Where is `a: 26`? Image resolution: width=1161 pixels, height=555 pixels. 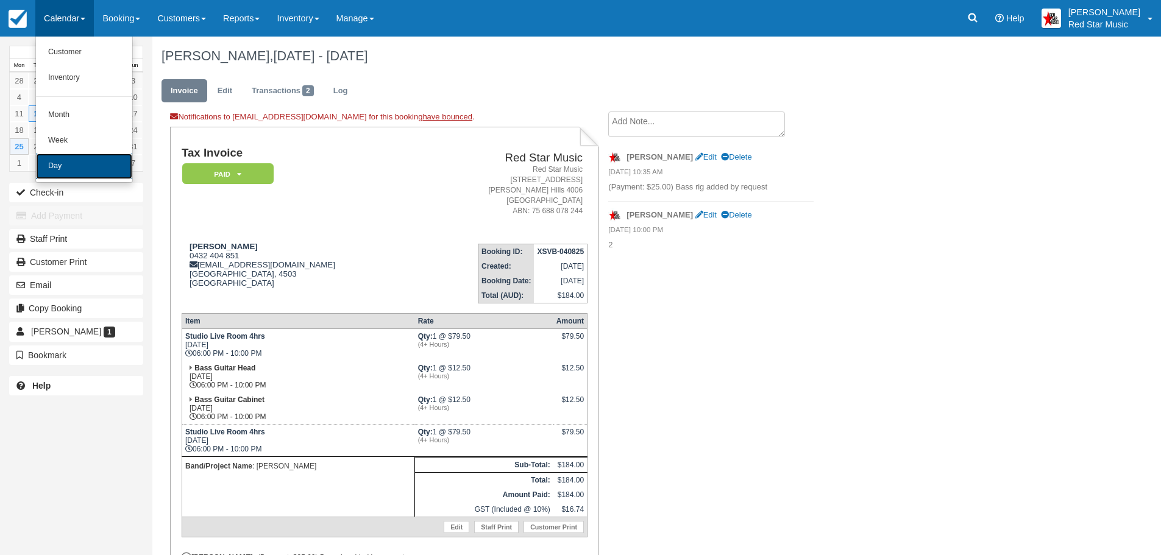 a: 26 is located at coordinates (38, 146).